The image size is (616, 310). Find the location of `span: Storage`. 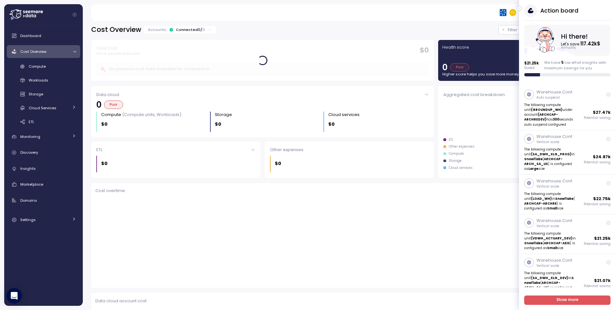

span: Storage is located at coordinates (36, 94).